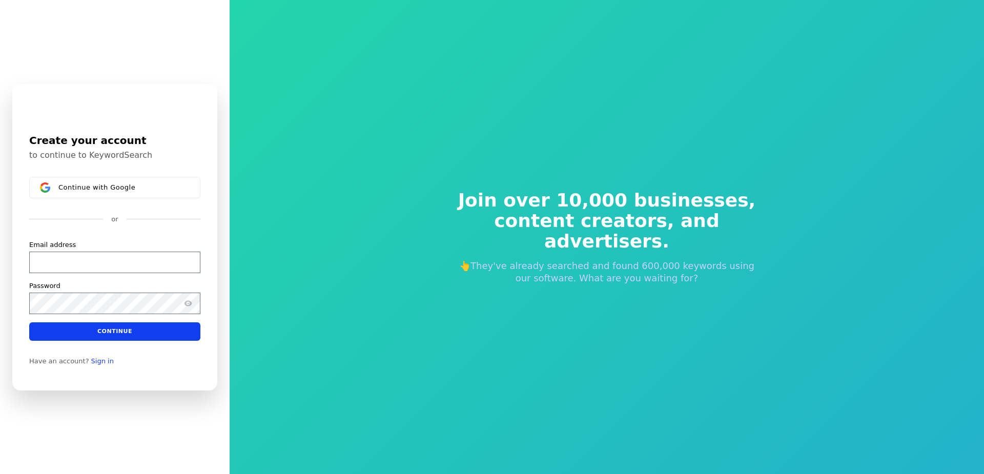 The image size is (984, 474). What do you see at coordinates (115, 188) in the screenshot?
I see `button: Sign in with GoogleContinue with Google` at bounding box center [115, 188].